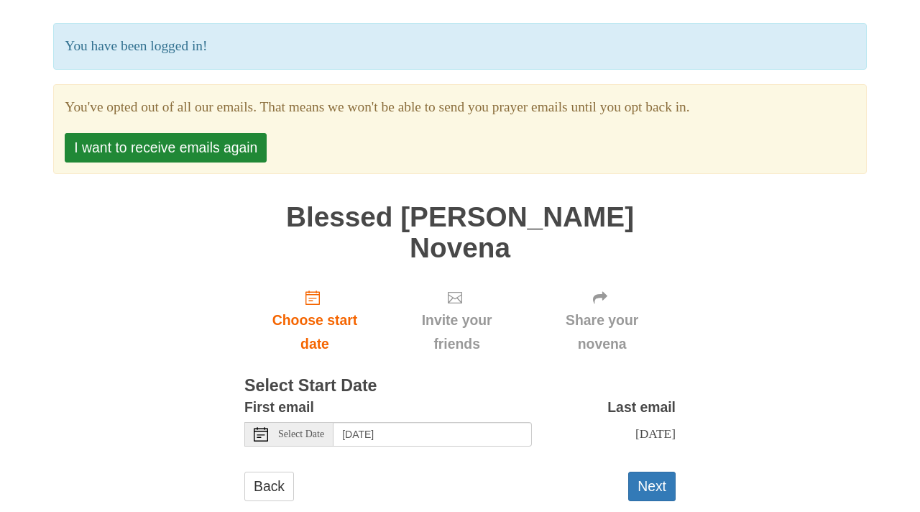 Image resolution: width=920 pixels, height=512 pixels. What do you see at coordinates (315, 320) in the screenshot?
I see `a: Choose start date` at bounding box center [315, 320].